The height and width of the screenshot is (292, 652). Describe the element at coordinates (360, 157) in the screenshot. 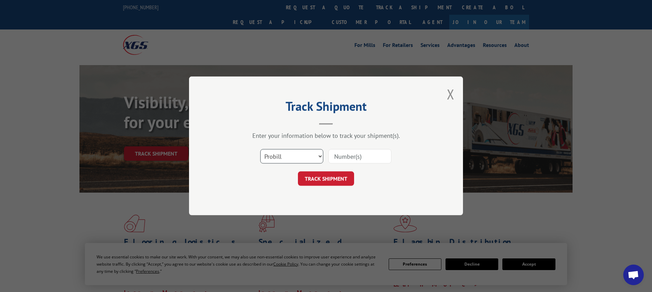

I see `input: Number(s)` at that location.